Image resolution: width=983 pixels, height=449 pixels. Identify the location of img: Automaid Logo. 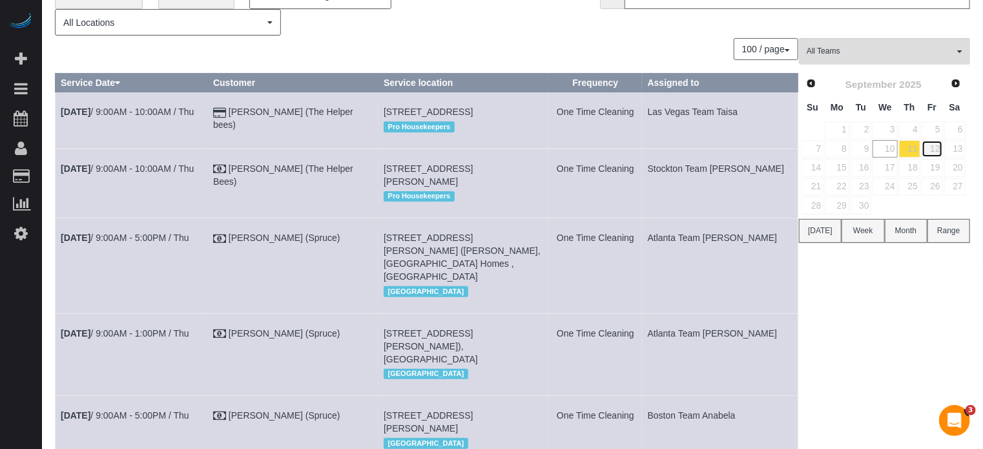
(21, 22).